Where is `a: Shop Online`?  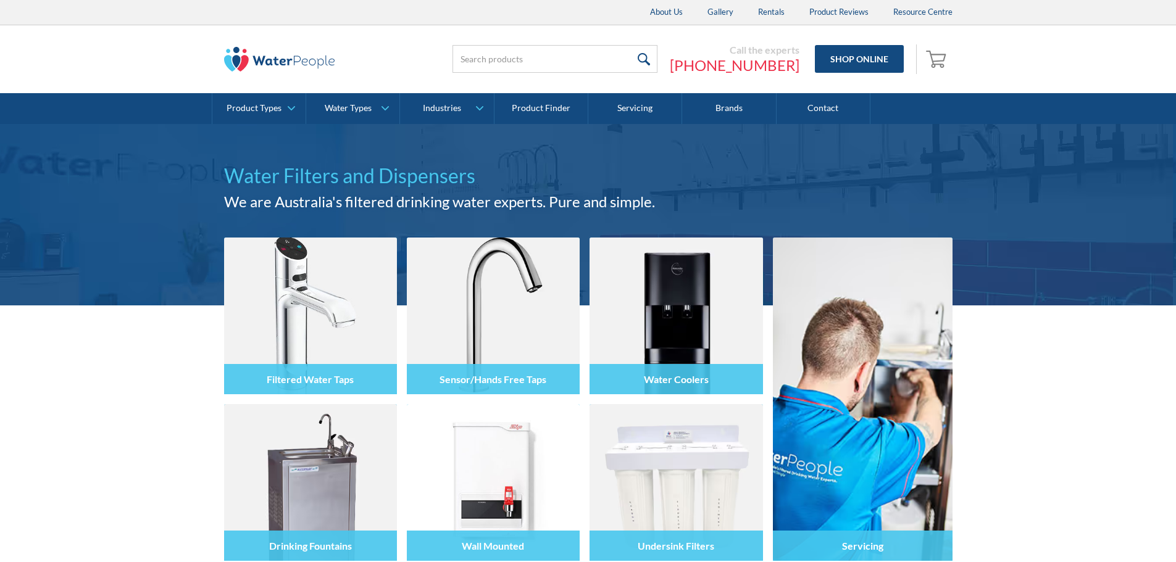 a: Shop Online is located at coordinates (859, 59).